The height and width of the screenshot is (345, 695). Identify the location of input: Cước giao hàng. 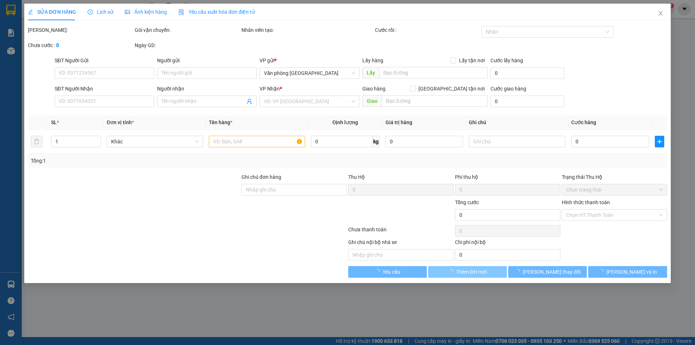
(527, 101).